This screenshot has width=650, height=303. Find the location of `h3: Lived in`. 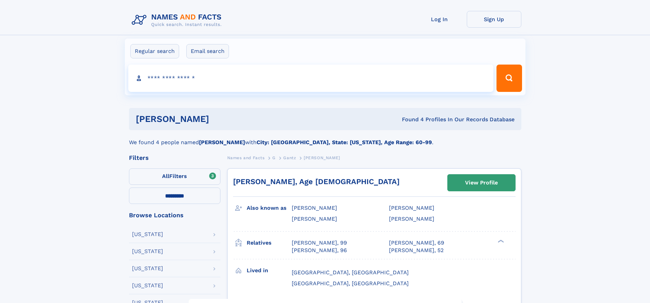

h3: Lived in is located at coordinates (269, 270).